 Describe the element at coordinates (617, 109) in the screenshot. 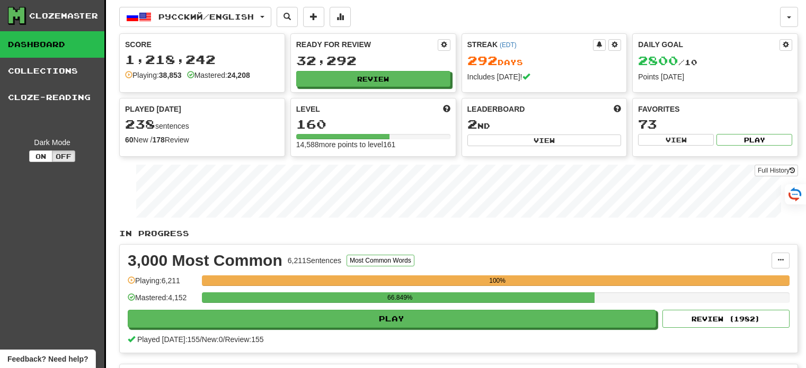

I see `span: This week in points, UTC` at that location.